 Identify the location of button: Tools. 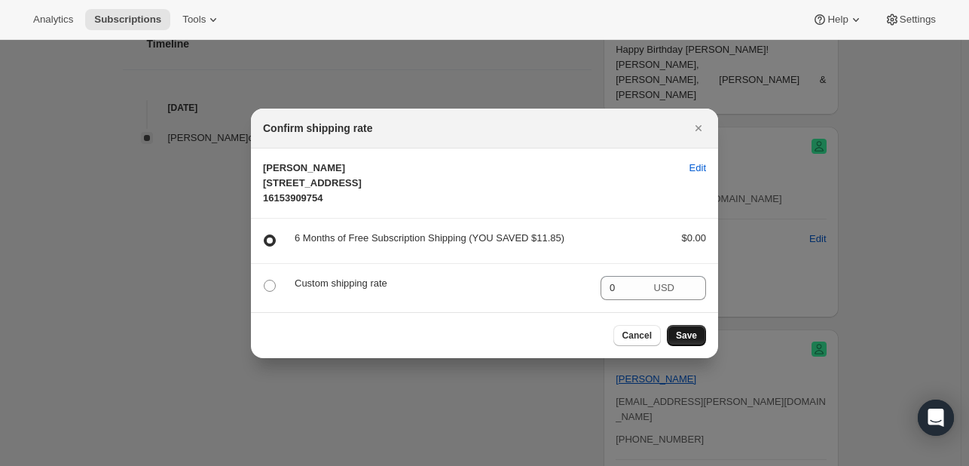
(201, 20).